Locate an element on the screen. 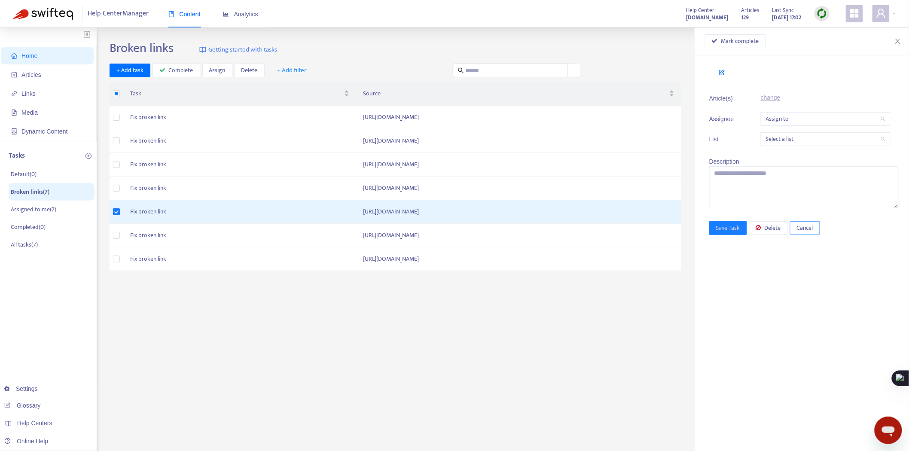 The width and height of the screenshot is (909, 451). span: Article(s) is located at coordinates (724, 98).